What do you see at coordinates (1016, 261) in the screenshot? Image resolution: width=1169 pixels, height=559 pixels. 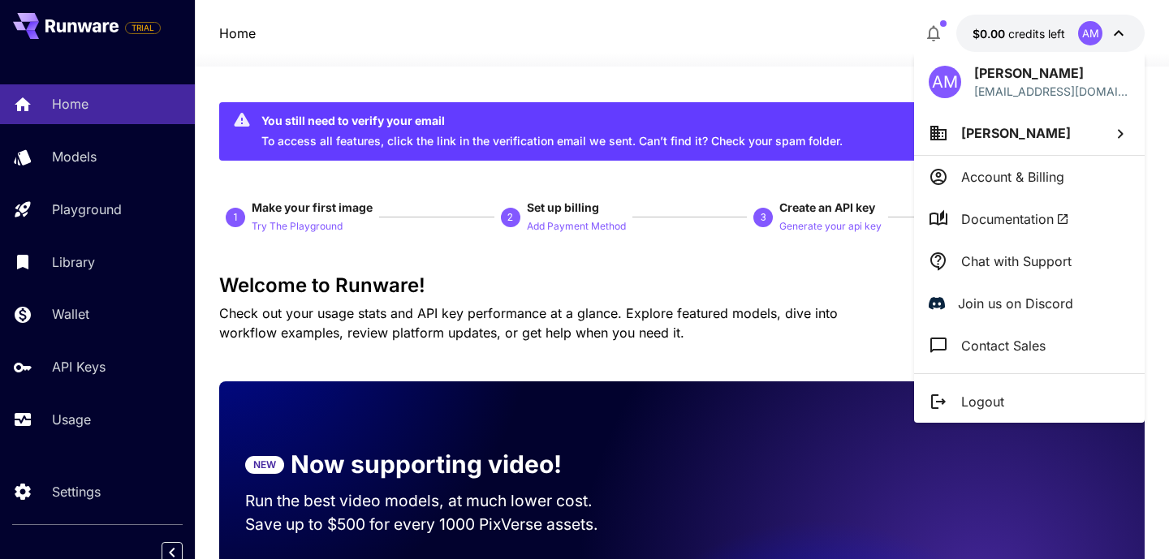 I see `p: Chat with Support` at bounding box center [1016, 261].